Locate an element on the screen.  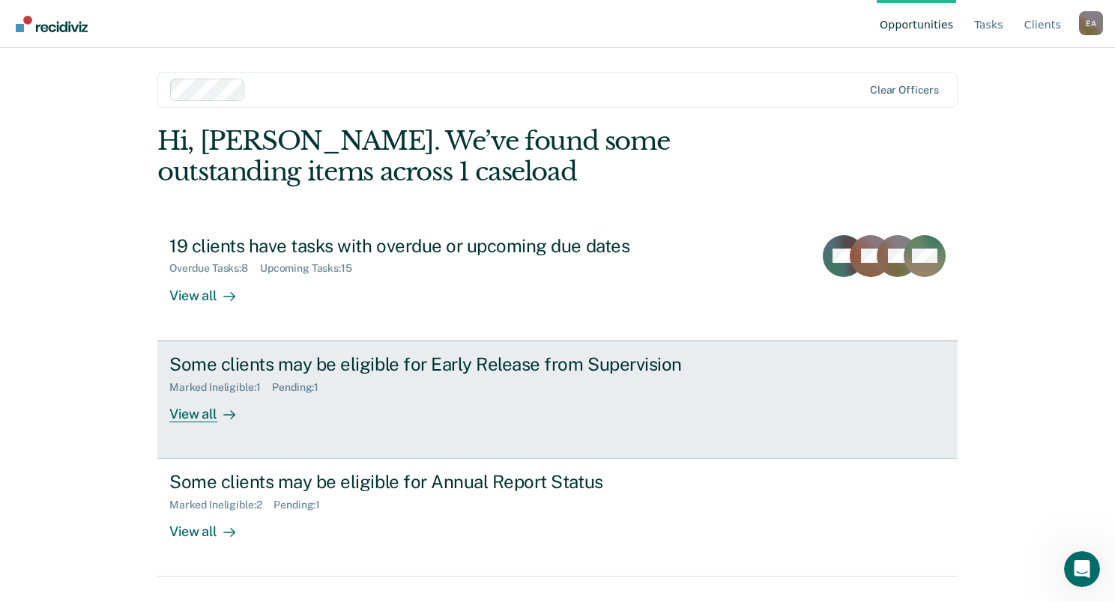
button: Profile dropdown button is located at coordinates (1091, 23).